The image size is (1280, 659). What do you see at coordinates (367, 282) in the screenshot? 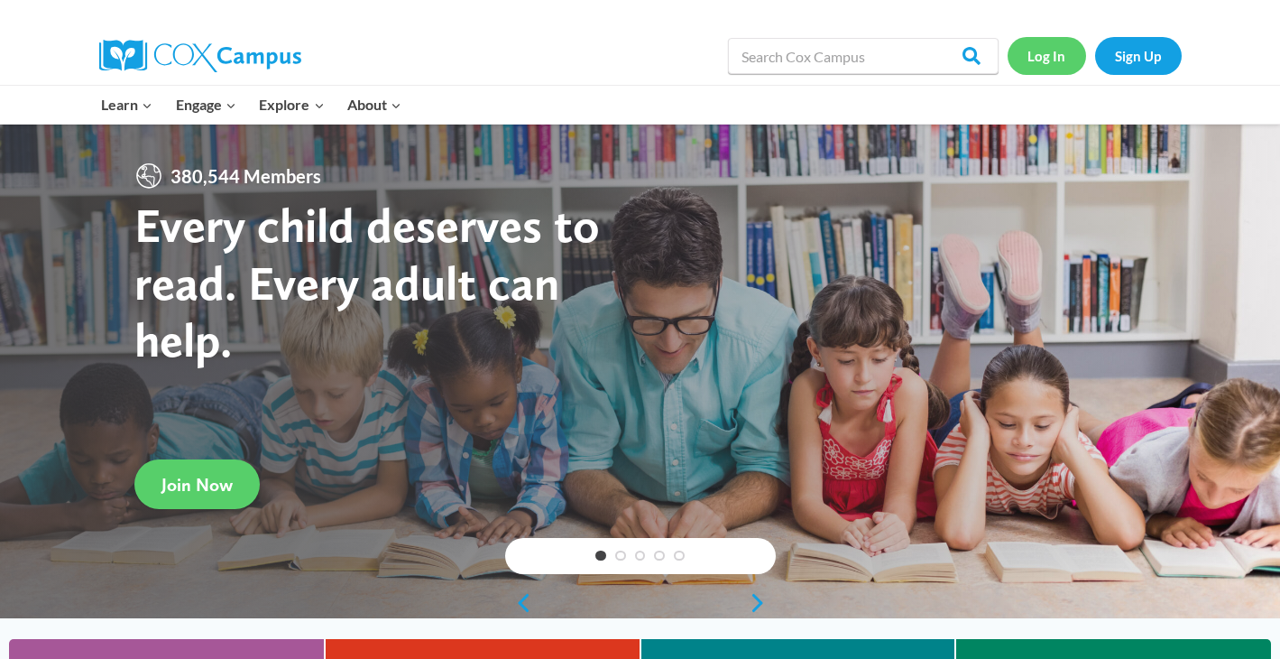
I see `strong: Every child deserves to read. Every adult can help.` at bounding box center [367, 282].